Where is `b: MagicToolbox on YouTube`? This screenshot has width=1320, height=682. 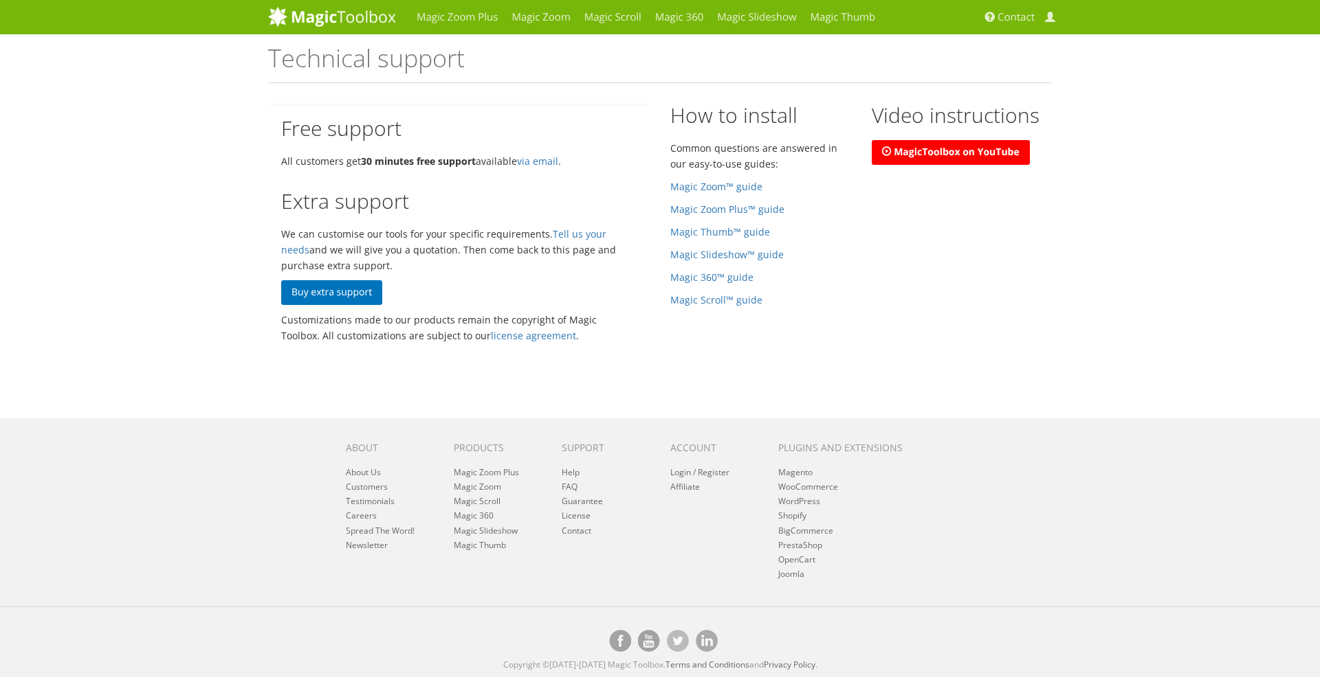
b: MagicToolbox on YouTube is located at coordinates (956, 152).